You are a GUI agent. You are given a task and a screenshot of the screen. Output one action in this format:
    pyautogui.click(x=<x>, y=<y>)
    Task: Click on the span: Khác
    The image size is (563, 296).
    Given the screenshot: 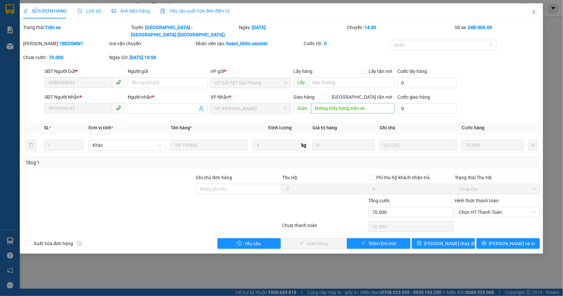 What is the action you would take?
    pyautogui.click(x=127, y=145)
    